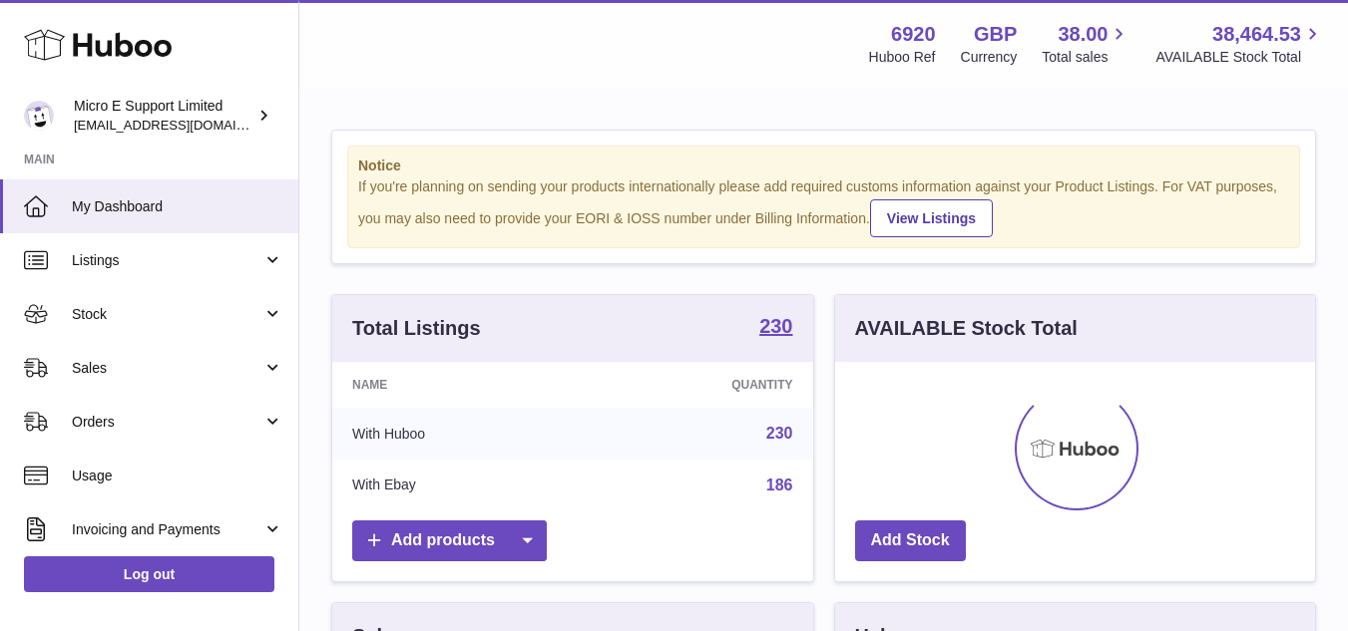  I want to click on span: Listings, so click(167, 260).